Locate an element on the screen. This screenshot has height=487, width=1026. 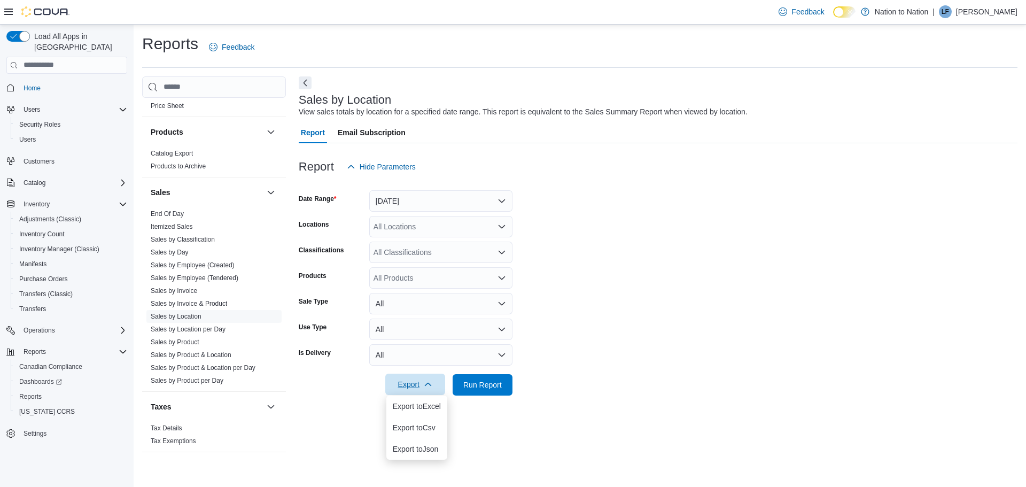
a: Price Sheet is located at coordinates (167, 106).